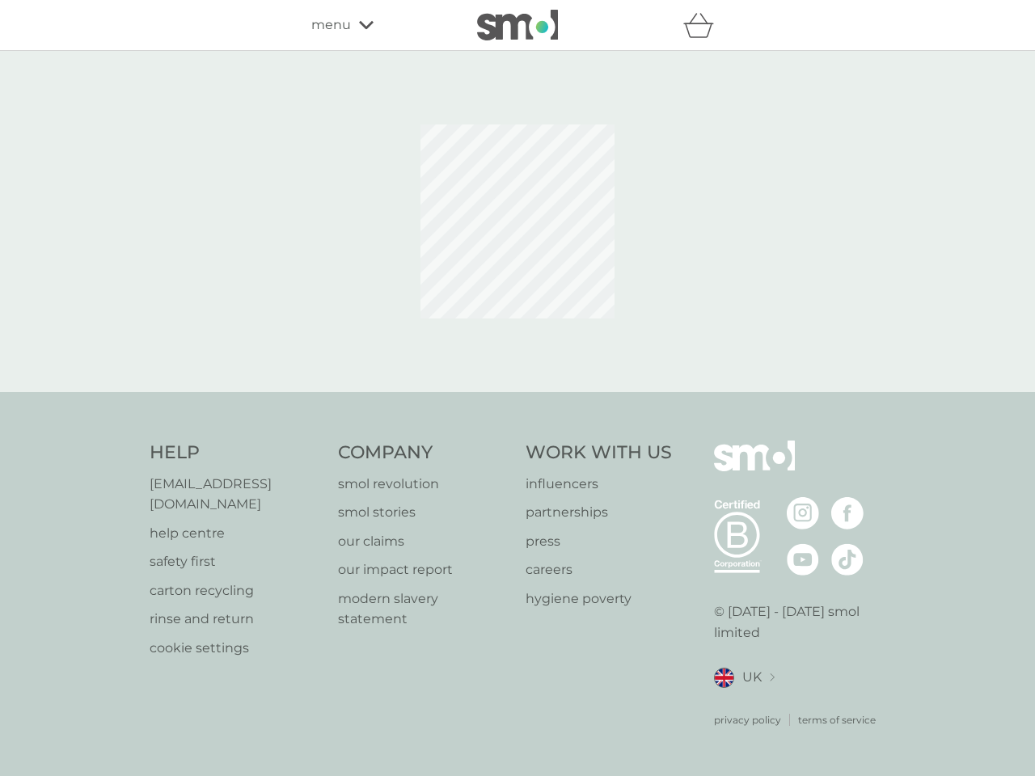 The image size is (1035, 776). I want to click on a: terms of service, so click(837, 719).